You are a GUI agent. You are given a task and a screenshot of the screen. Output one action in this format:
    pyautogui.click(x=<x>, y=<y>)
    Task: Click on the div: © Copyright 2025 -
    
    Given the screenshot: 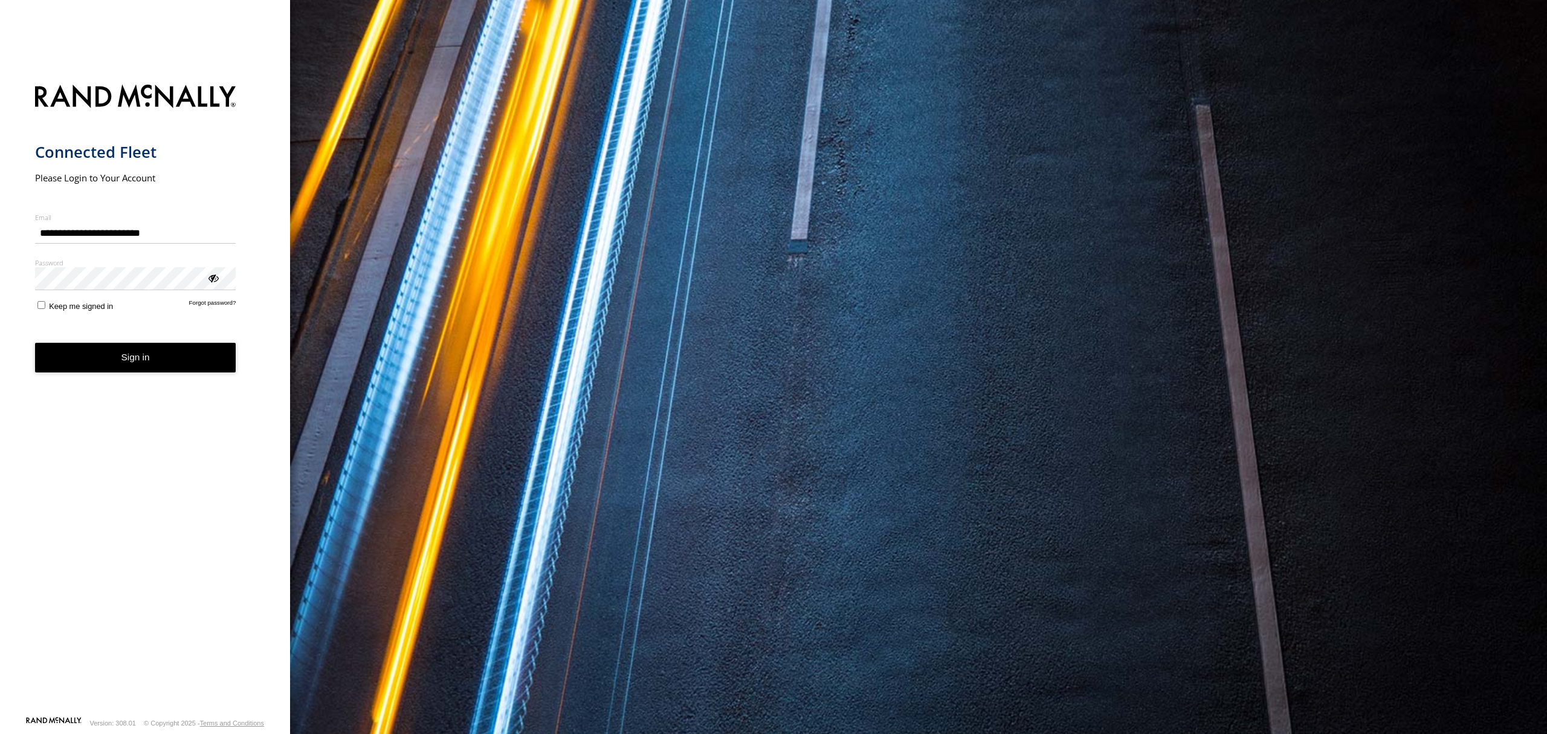 What is the action you would take?
    pyautogui.click(x=204, y=723)
    